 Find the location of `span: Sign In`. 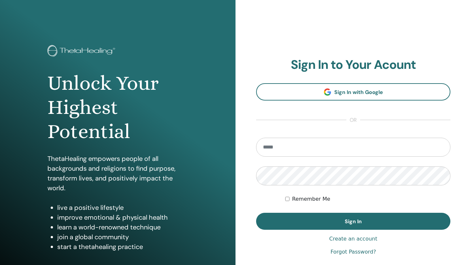

span: Sign In is located at coordinates (353, 222).